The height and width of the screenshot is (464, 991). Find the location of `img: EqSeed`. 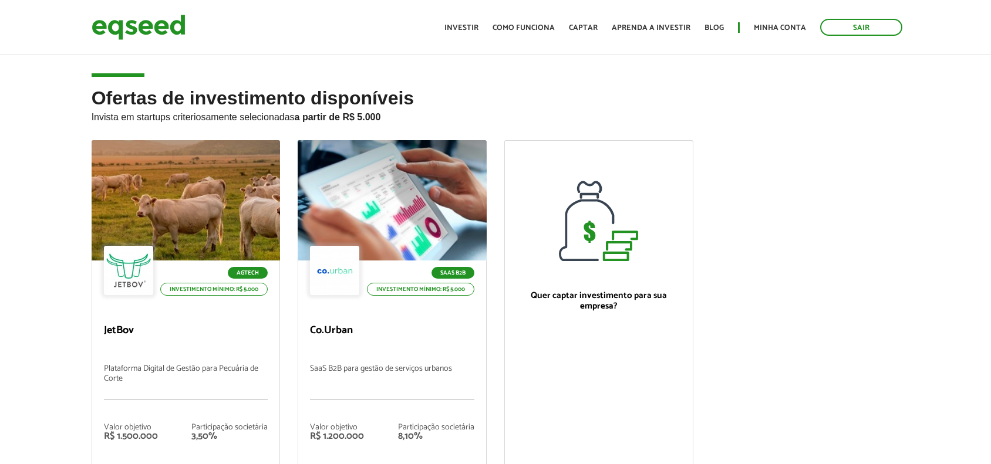

img: EqSeed is located at coordinates (139, 27).